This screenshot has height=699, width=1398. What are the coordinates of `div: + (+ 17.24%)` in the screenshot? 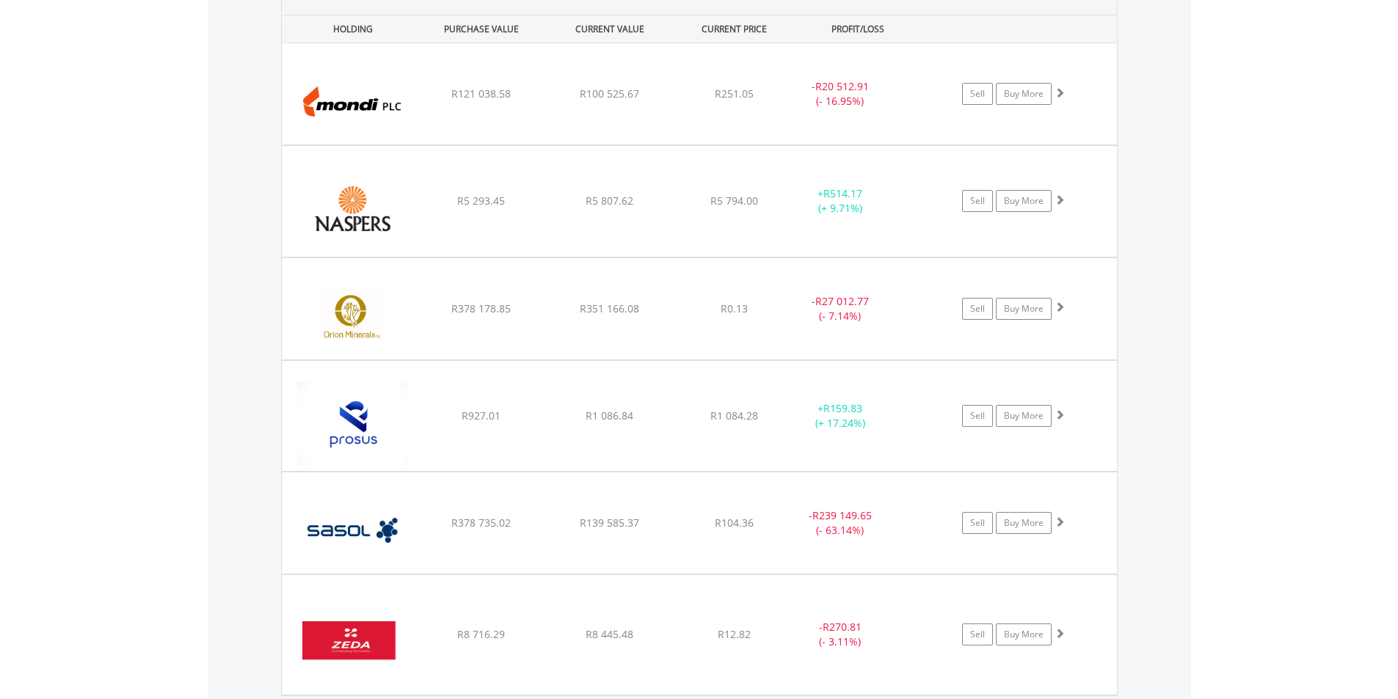 It's located at (840, 416).